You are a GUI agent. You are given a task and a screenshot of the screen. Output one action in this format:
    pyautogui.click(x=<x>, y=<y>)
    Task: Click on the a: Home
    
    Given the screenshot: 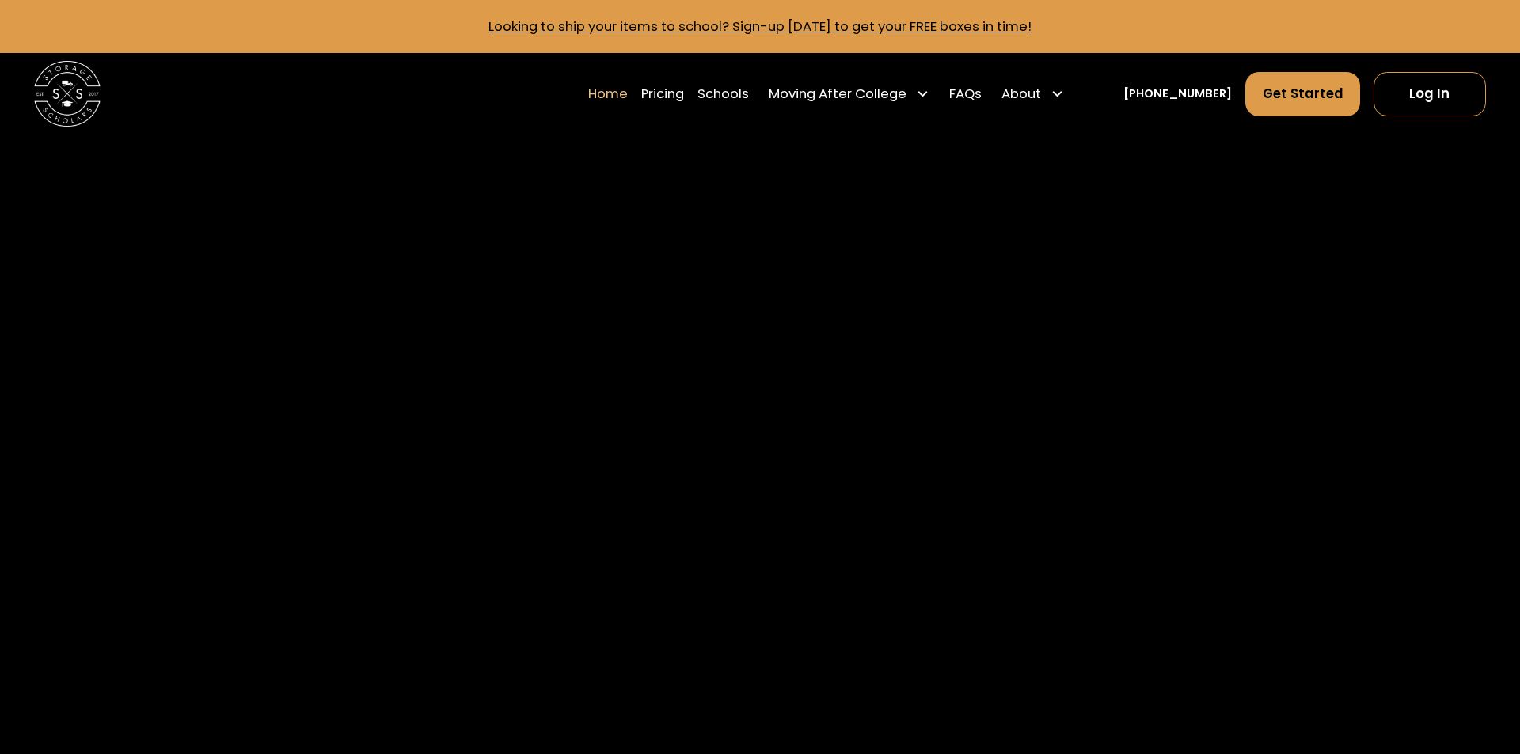 What is the action you would take?
    pyautogui.click(x=608, y=94)
    